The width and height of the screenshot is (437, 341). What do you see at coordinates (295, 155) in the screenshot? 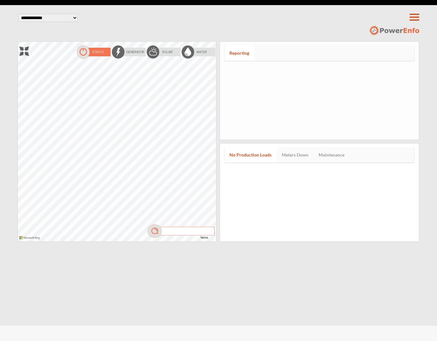
I see `a: Meters Down` at bounding box center [295, 155].